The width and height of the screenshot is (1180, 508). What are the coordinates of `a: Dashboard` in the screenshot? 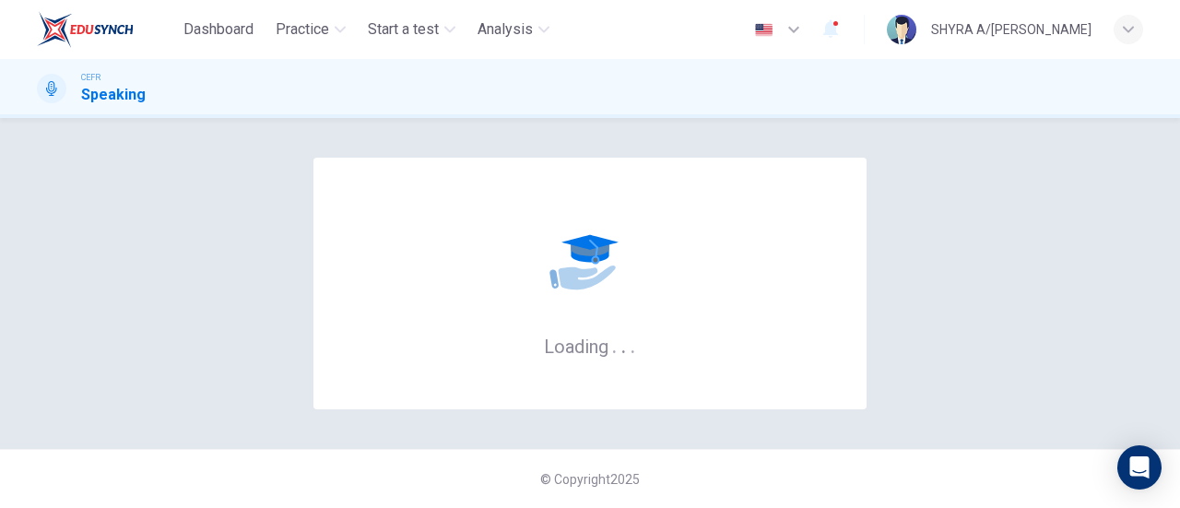 It's located at (219, 30).